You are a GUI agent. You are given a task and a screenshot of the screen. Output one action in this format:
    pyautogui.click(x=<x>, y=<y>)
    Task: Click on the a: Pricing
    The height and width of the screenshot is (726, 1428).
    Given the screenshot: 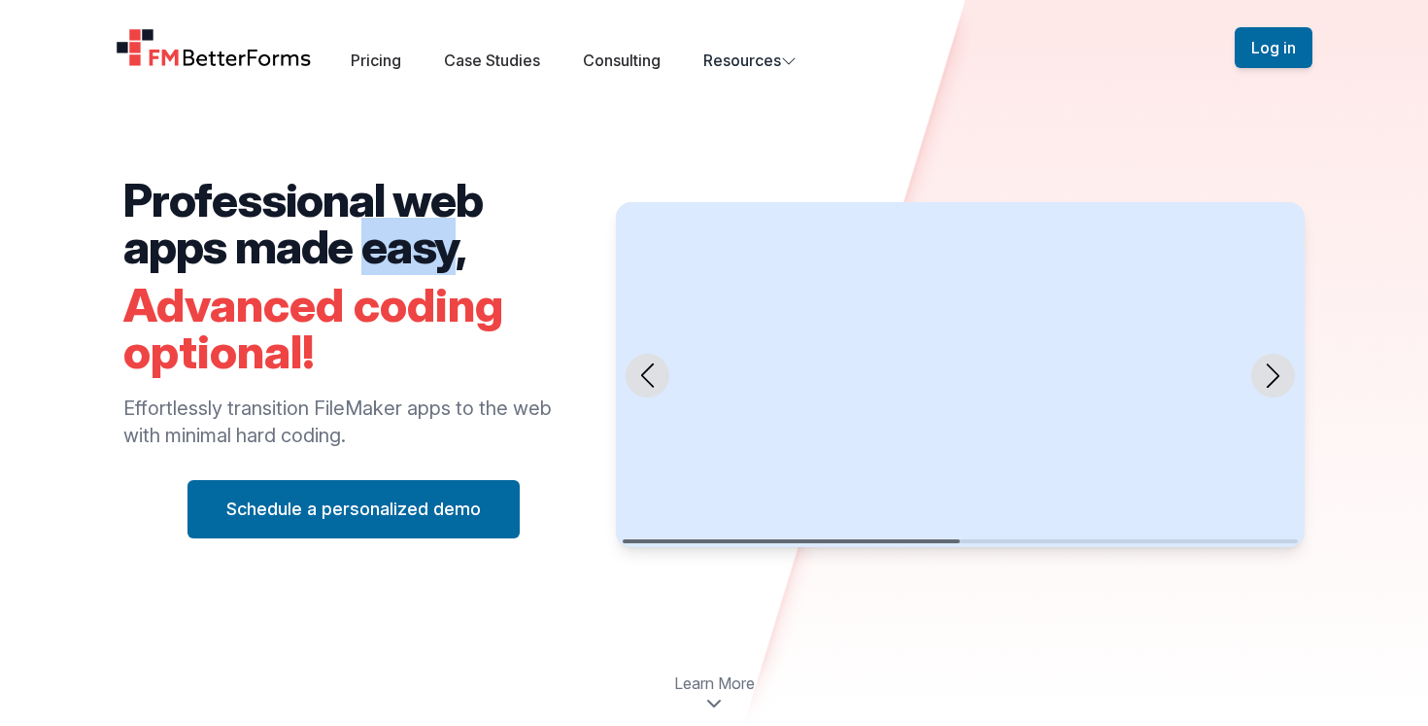 What is the action you would take?
    pyautogui.click(x=376, y=60)
    